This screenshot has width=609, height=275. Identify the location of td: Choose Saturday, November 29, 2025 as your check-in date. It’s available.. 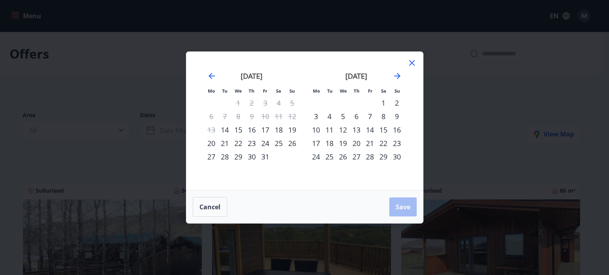
(383, 157).